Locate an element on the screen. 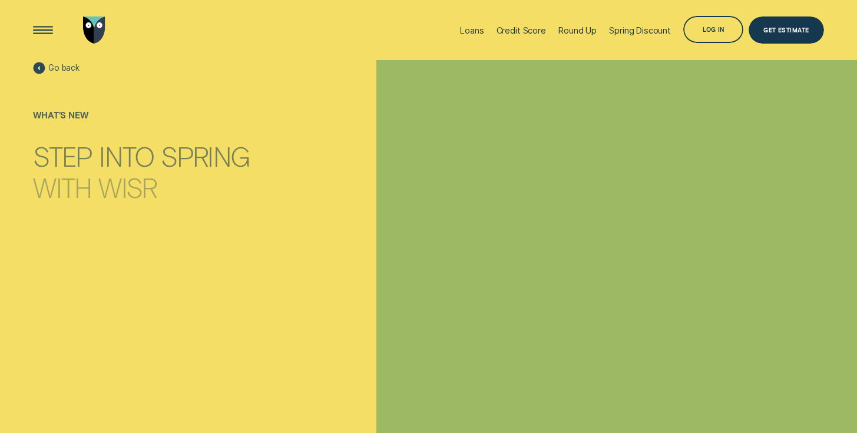  div: What's new is located at coordinates (141, 115).